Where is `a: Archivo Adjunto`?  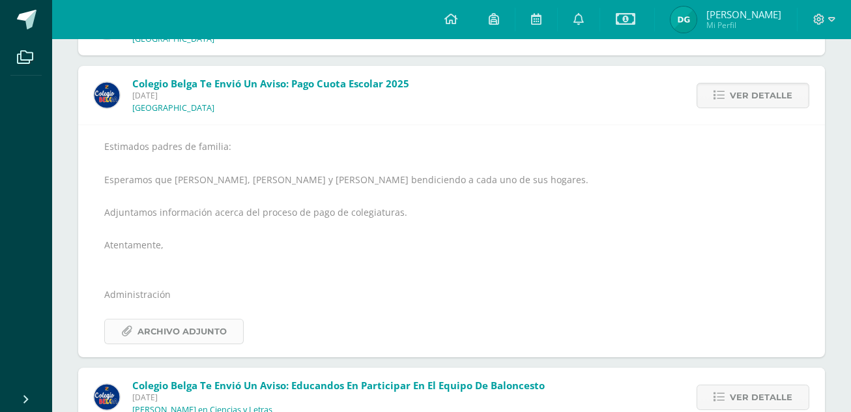 a: Archivo Adjunto is located at coordinates (174, 331).